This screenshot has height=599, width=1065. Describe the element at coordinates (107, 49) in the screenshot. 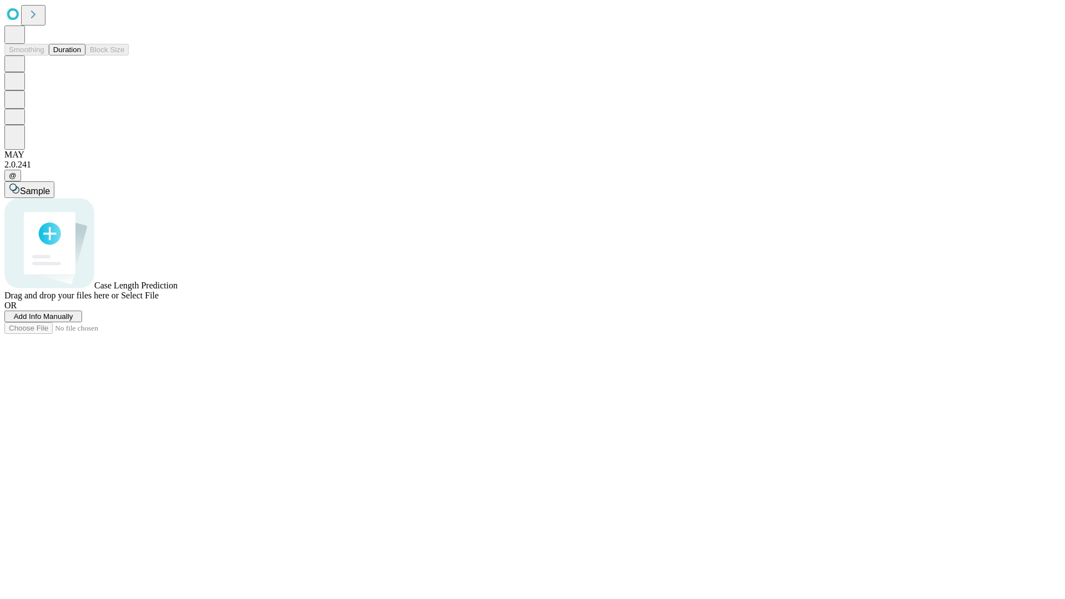

I see `button: Block Size` at that location.